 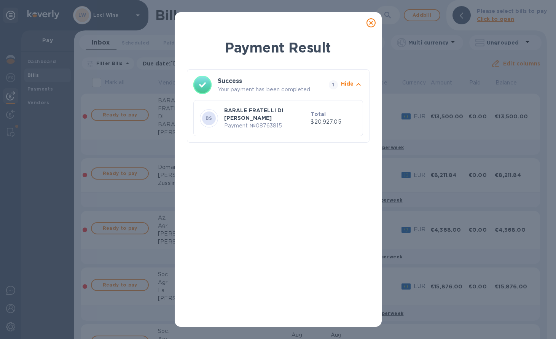 What do you see at coordinates (209, 118) in the screenshot?
I see `b: BS` at bounding box center [209, 118].